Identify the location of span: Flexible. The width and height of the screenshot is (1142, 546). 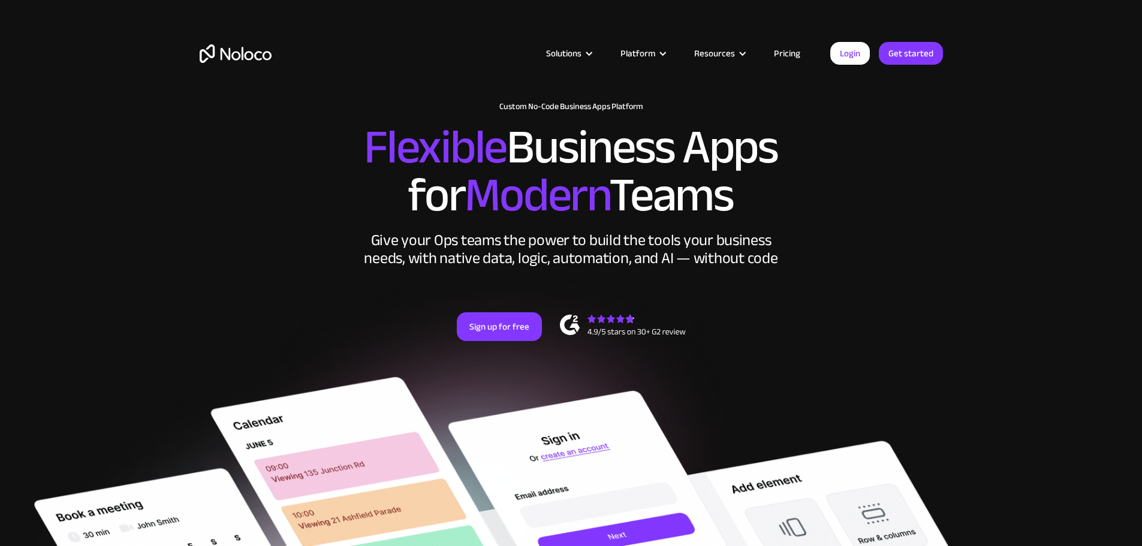
(435, 147).